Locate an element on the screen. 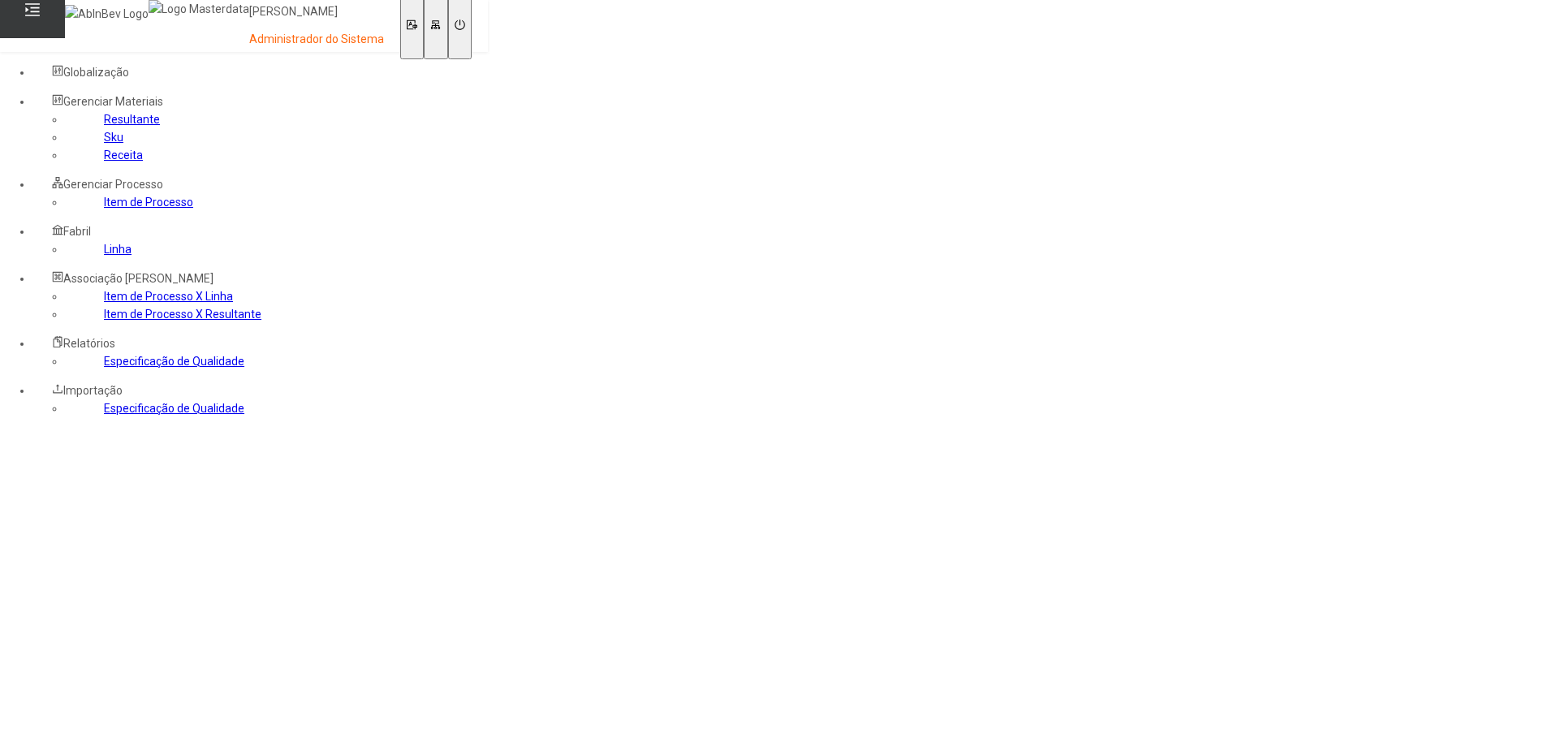 This screenshot has width=1553, height=746. img: AbInBev Logo is located at coordinates (106, 14).